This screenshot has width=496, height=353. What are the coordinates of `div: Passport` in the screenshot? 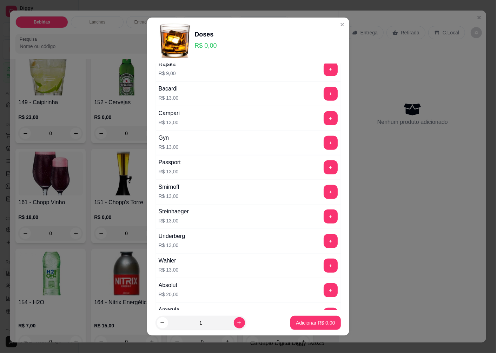 It's located at (169, 162).